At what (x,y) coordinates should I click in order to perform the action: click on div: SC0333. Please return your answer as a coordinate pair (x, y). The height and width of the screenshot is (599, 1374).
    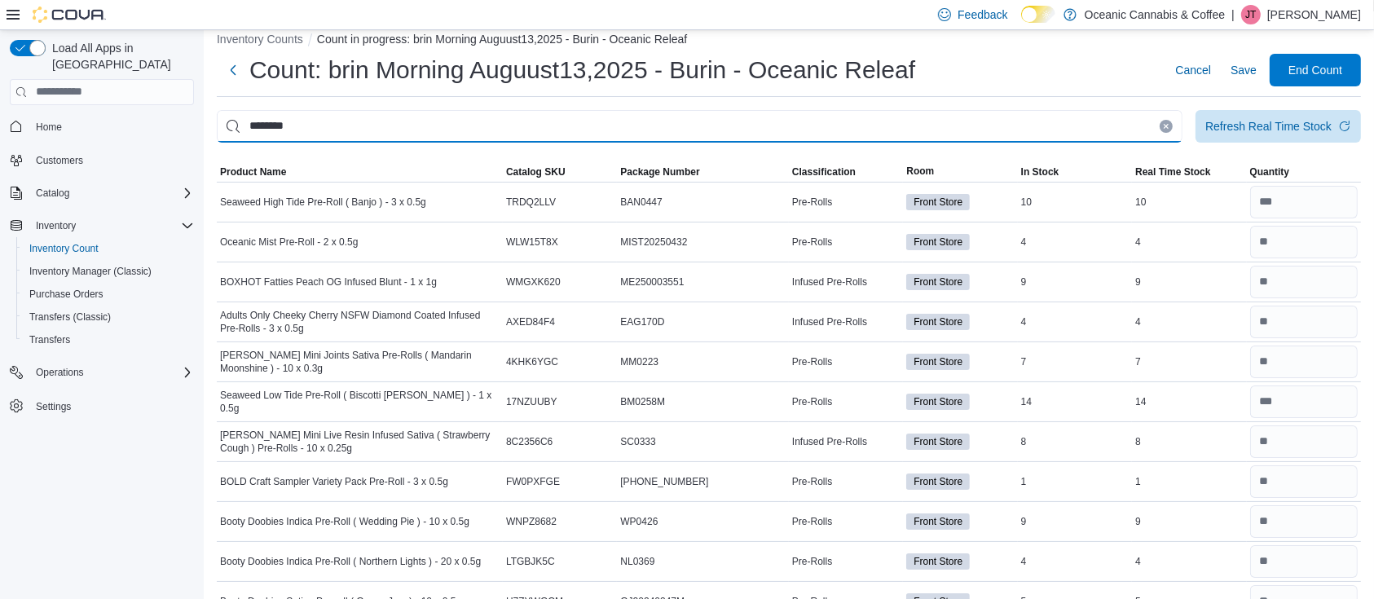
    Looking at the image, I should click on (702, 442).